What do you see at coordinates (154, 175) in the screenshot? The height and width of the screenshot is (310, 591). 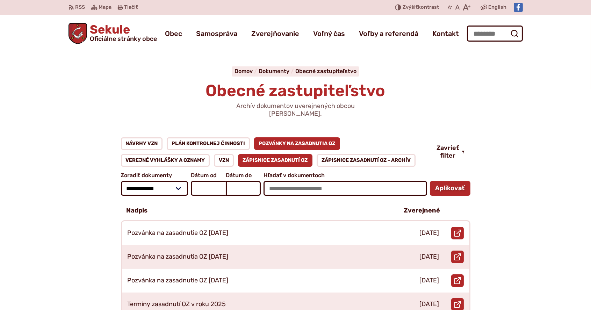 I see `span: Zoradiť dokumenty` at bounding box center [154, 175].